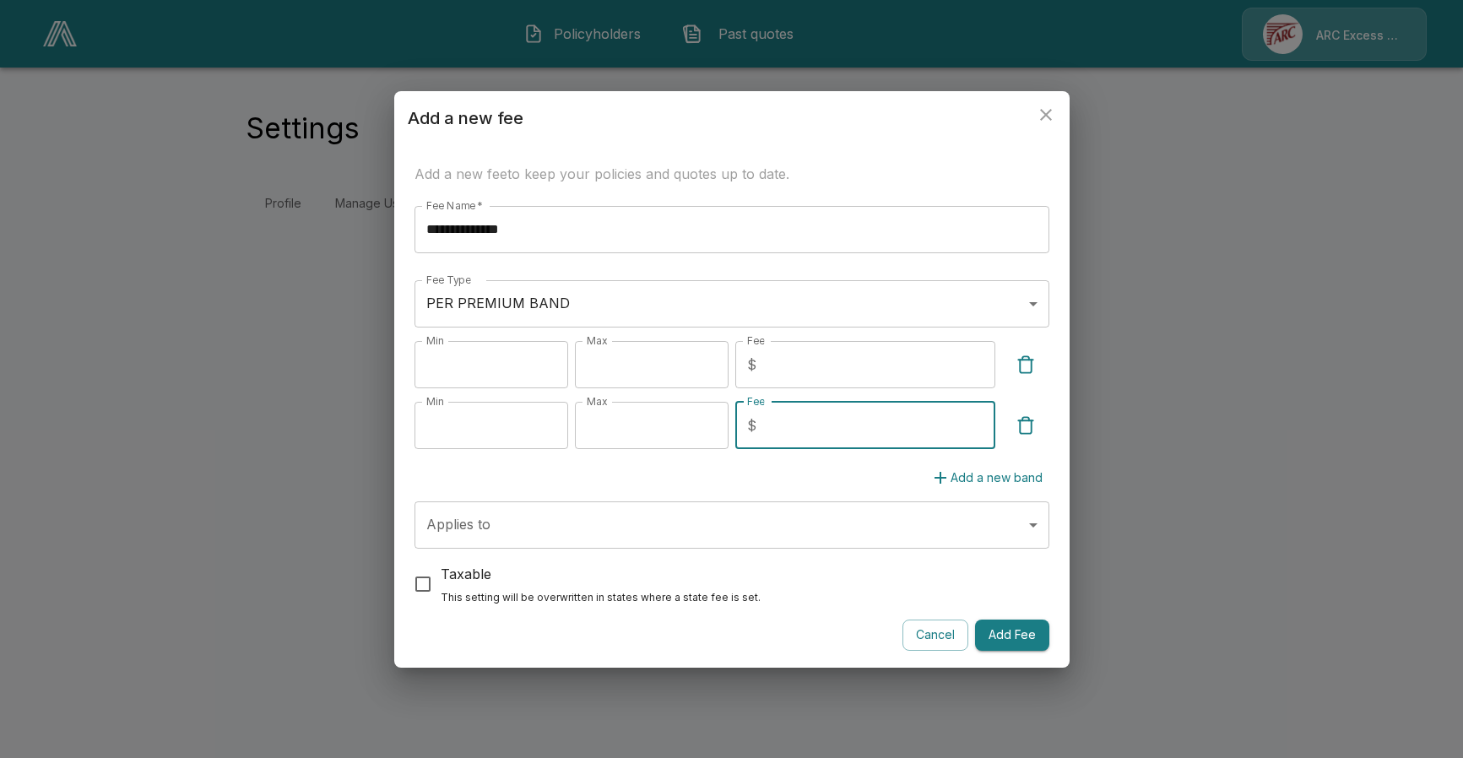 The image size is (1463, 758). What do you see at coordinates (454, 205) in the screenshot?
I see `label: Fee Name` at bounding box center [454, 205].